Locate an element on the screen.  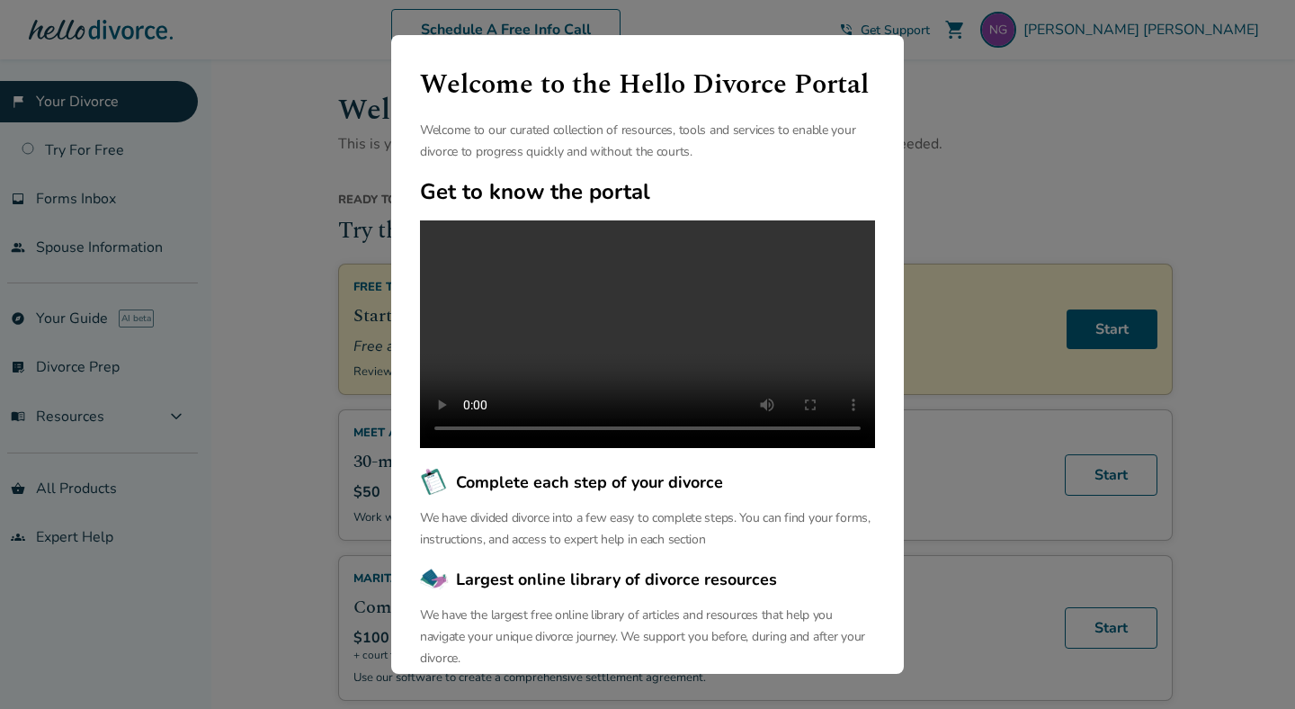
h1: Welcome to the Hello Divorce Portal is located at coordinates (648, 85).